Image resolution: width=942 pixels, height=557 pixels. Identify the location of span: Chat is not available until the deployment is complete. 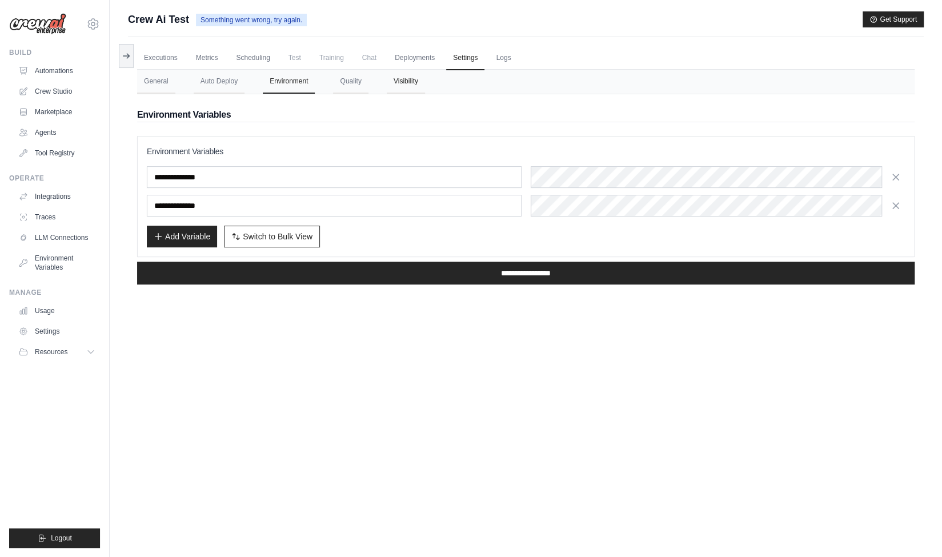
(369, 58).